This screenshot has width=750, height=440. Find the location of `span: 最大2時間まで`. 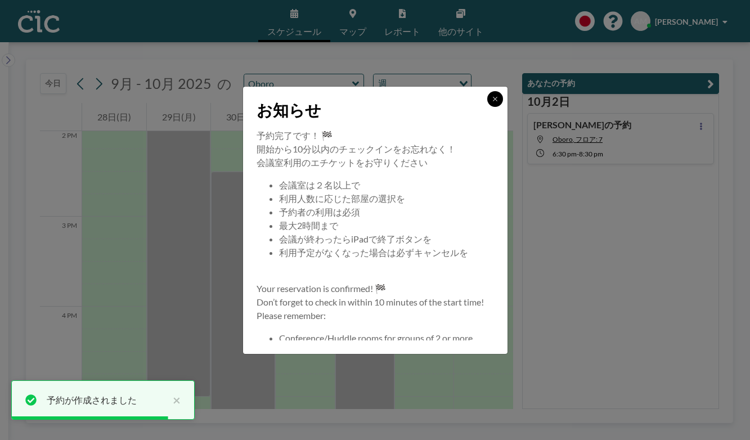

span: 最大2時間まで is located at coordinates (308, 225).